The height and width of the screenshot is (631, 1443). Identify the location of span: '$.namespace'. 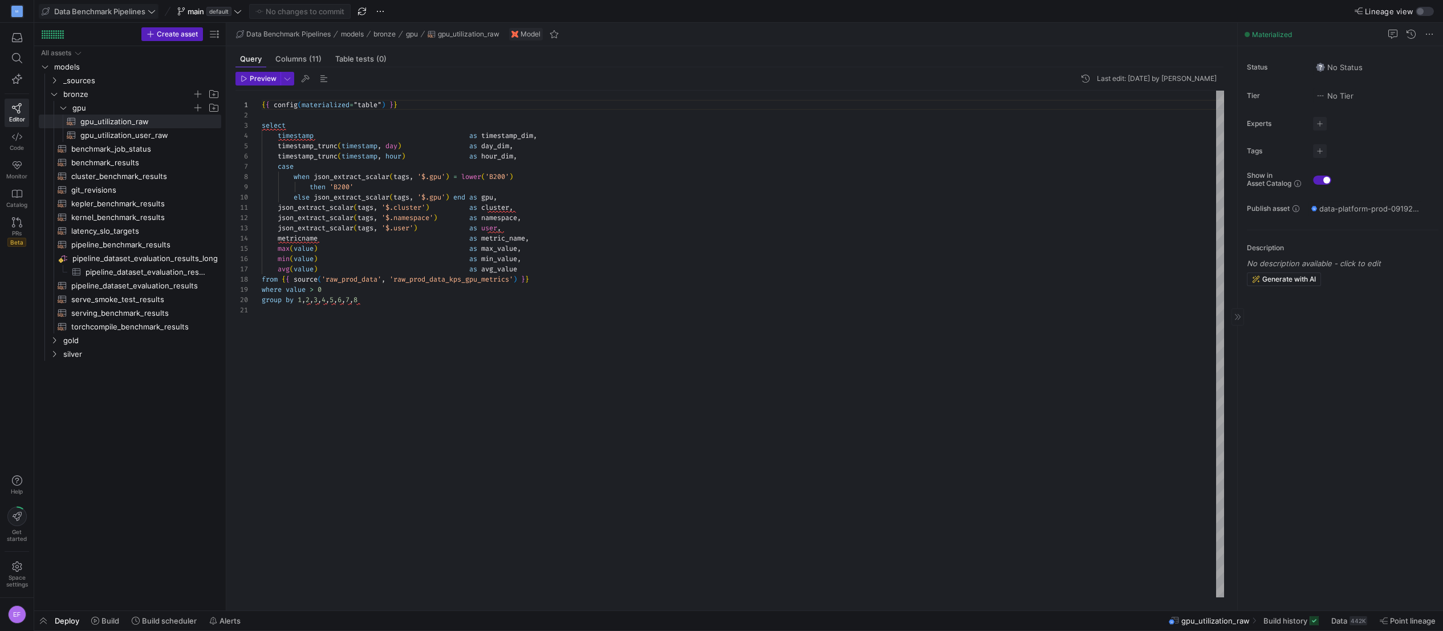
(407, 218).